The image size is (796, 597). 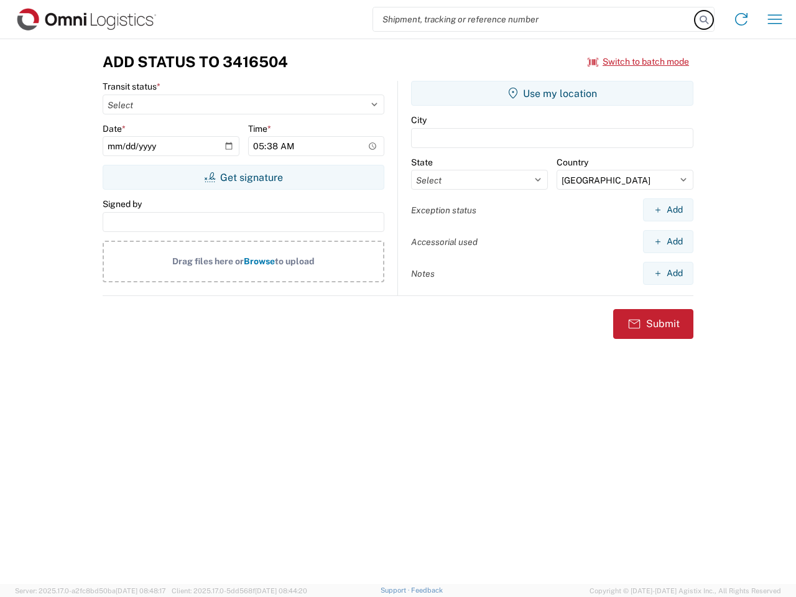 What do you see at coordinates (534, 19) in the screenshot?
I see `input: Shipment, tracking or reference number` at bounding box center [534, 19].